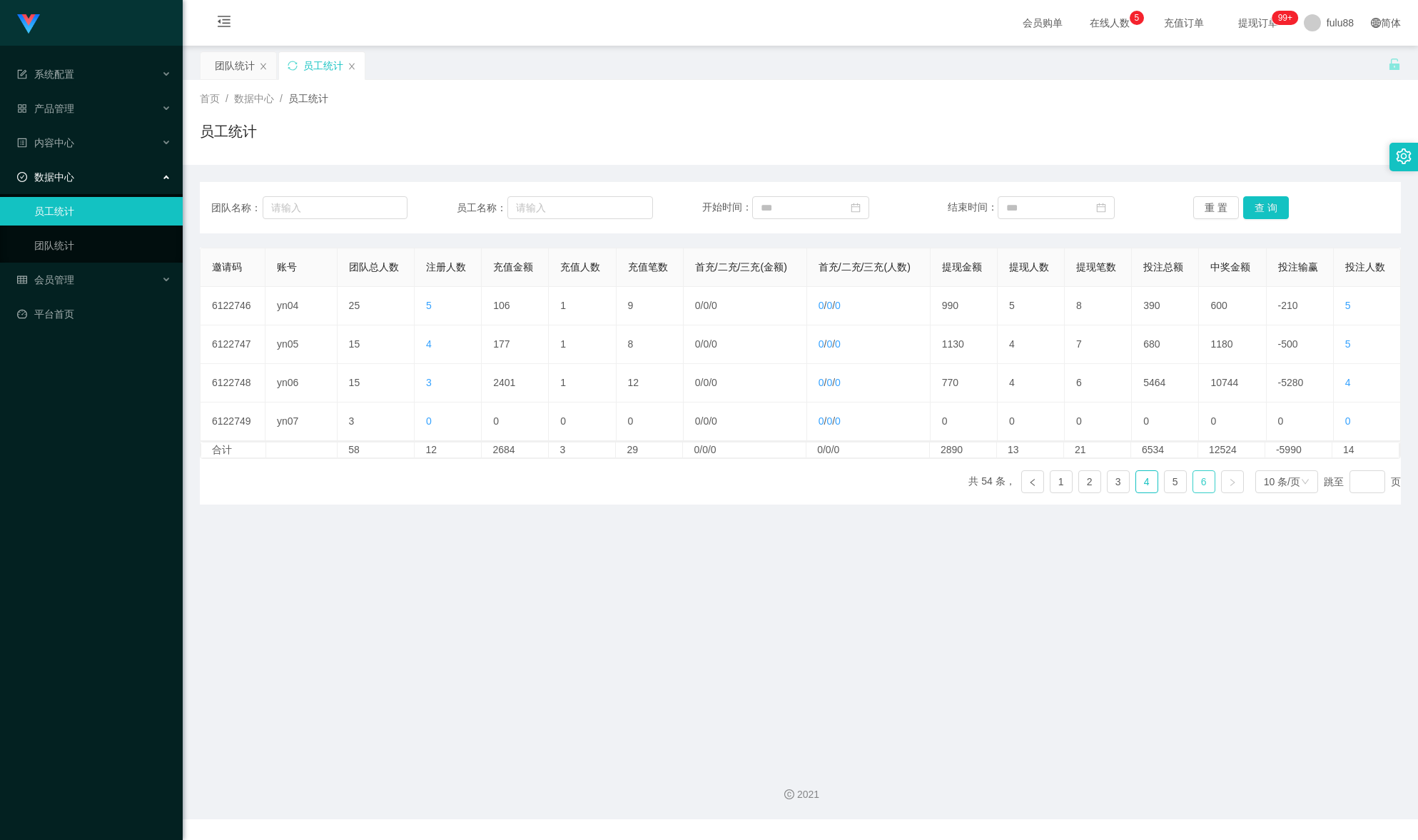 This screenshot has height=840, width=1418. Describe the element at coordinates (287, 266) in the screenshot. I see `span: 账号` at that location.